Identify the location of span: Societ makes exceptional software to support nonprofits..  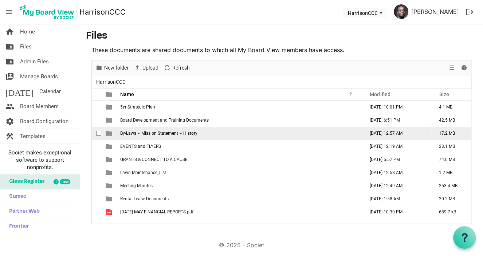
(40, 160).